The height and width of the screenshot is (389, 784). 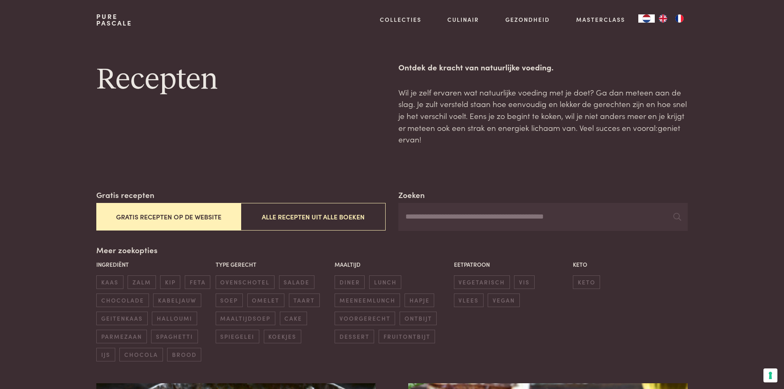 What do you see at coordinates (245, 282) in the screenshot?
I see `span: ovenschotel` at bounding box center [245, 282].